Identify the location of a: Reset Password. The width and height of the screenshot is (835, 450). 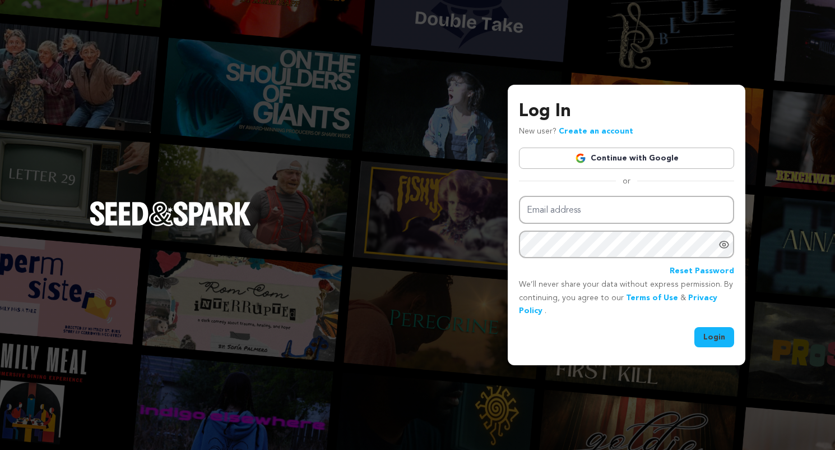
(702, 271).